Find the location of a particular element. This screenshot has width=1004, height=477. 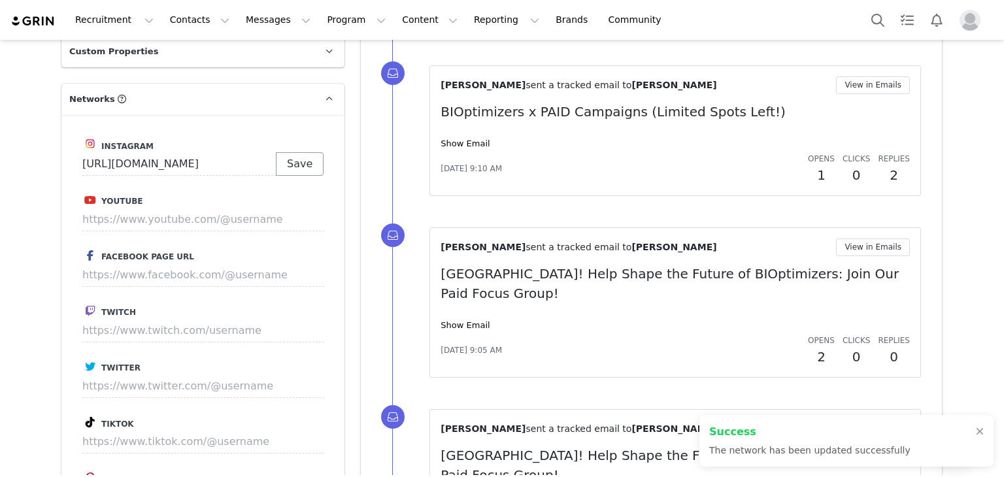

button: Notifications is located at coordinates (937, 20).